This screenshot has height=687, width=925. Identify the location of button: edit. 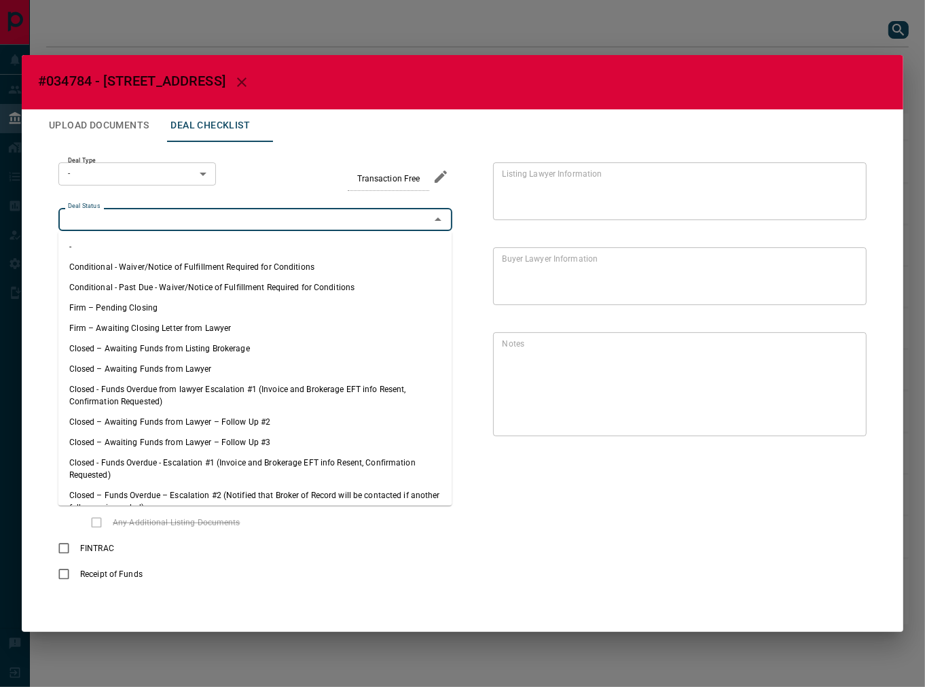
(441, 177).